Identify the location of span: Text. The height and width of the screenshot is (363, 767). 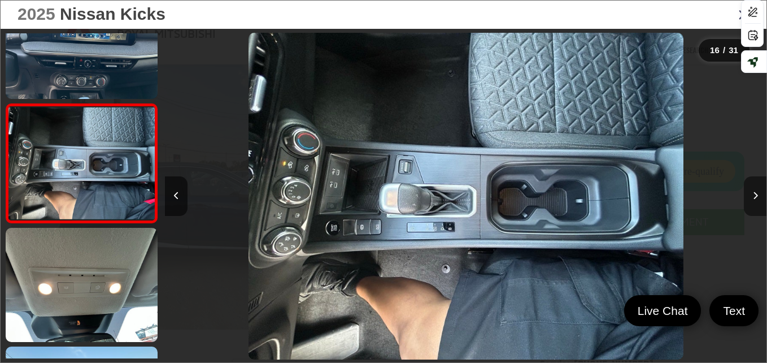
(734, 310).